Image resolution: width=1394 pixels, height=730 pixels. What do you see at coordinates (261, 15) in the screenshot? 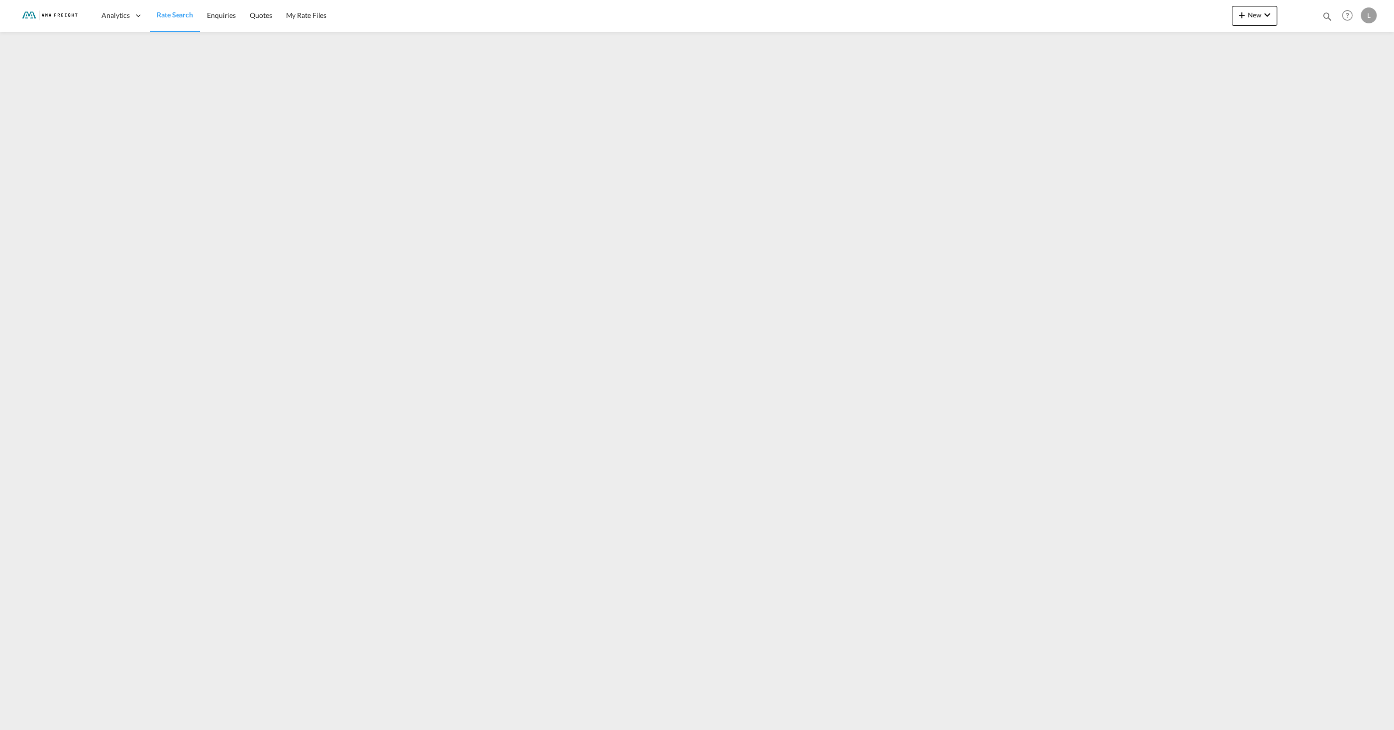
I see `span: Quotes` at bounding box center [261, 15].